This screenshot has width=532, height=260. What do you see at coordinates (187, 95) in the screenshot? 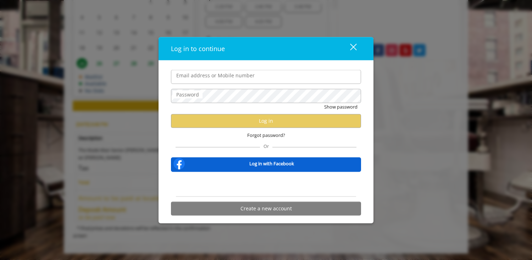
I see `label: Password` at bounding box center [187, 95].